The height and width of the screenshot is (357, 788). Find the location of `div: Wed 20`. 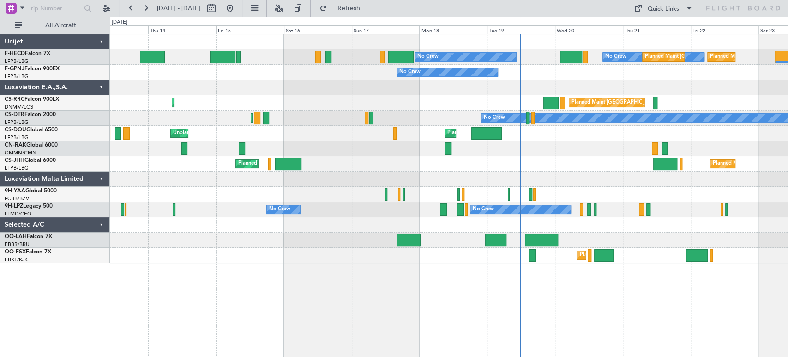

div: Wed 20 is located at coordinates (589, 30).